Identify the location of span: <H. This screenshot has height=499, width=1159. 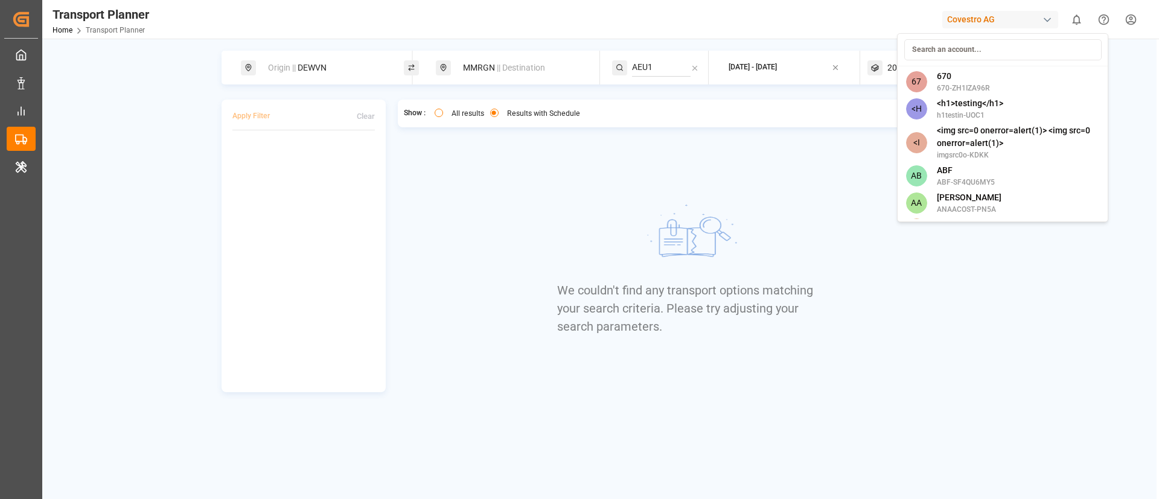
(917, 109).